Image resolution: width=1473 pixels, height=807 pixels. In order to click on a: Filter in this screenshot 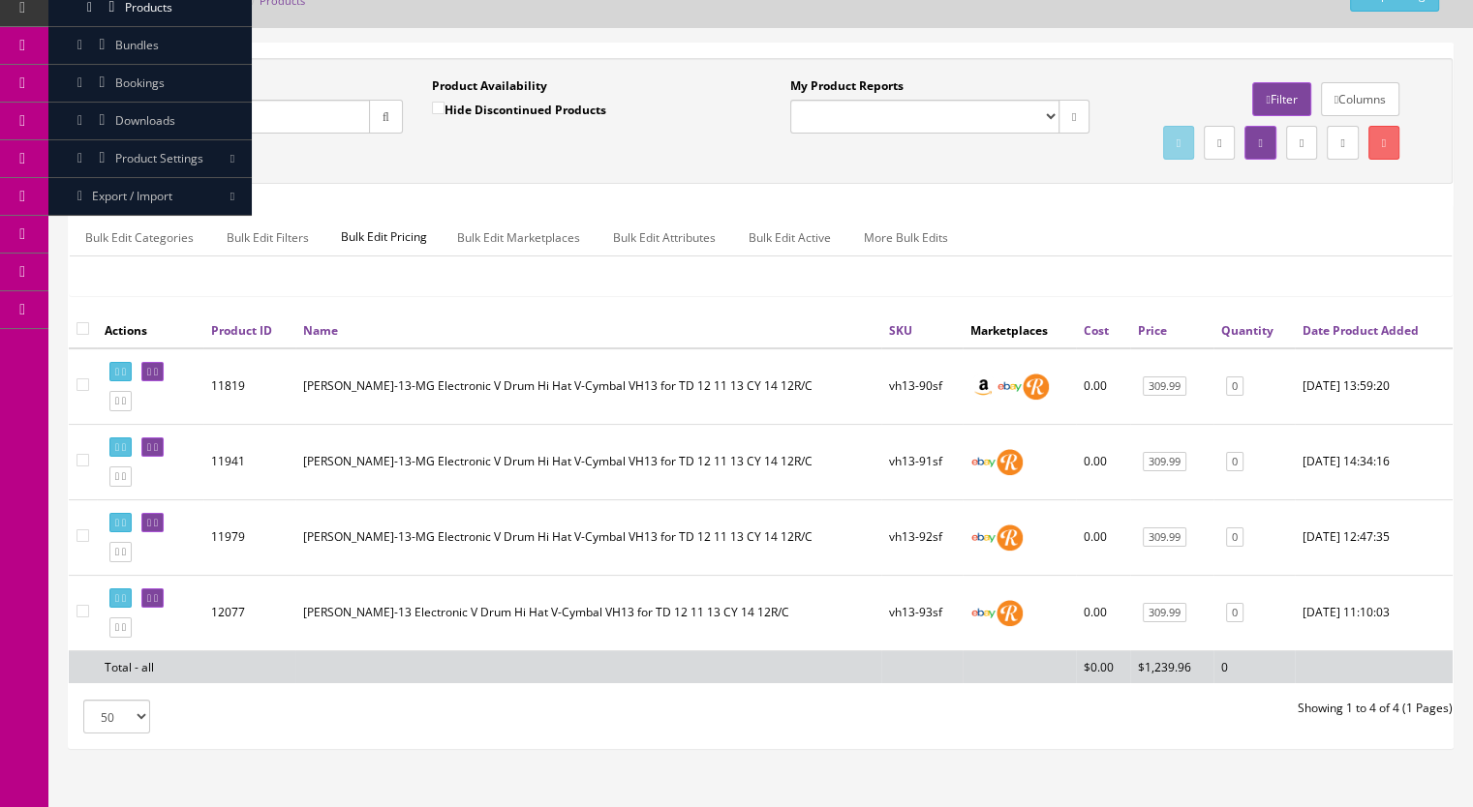, I will do `click(1281, 99)`.